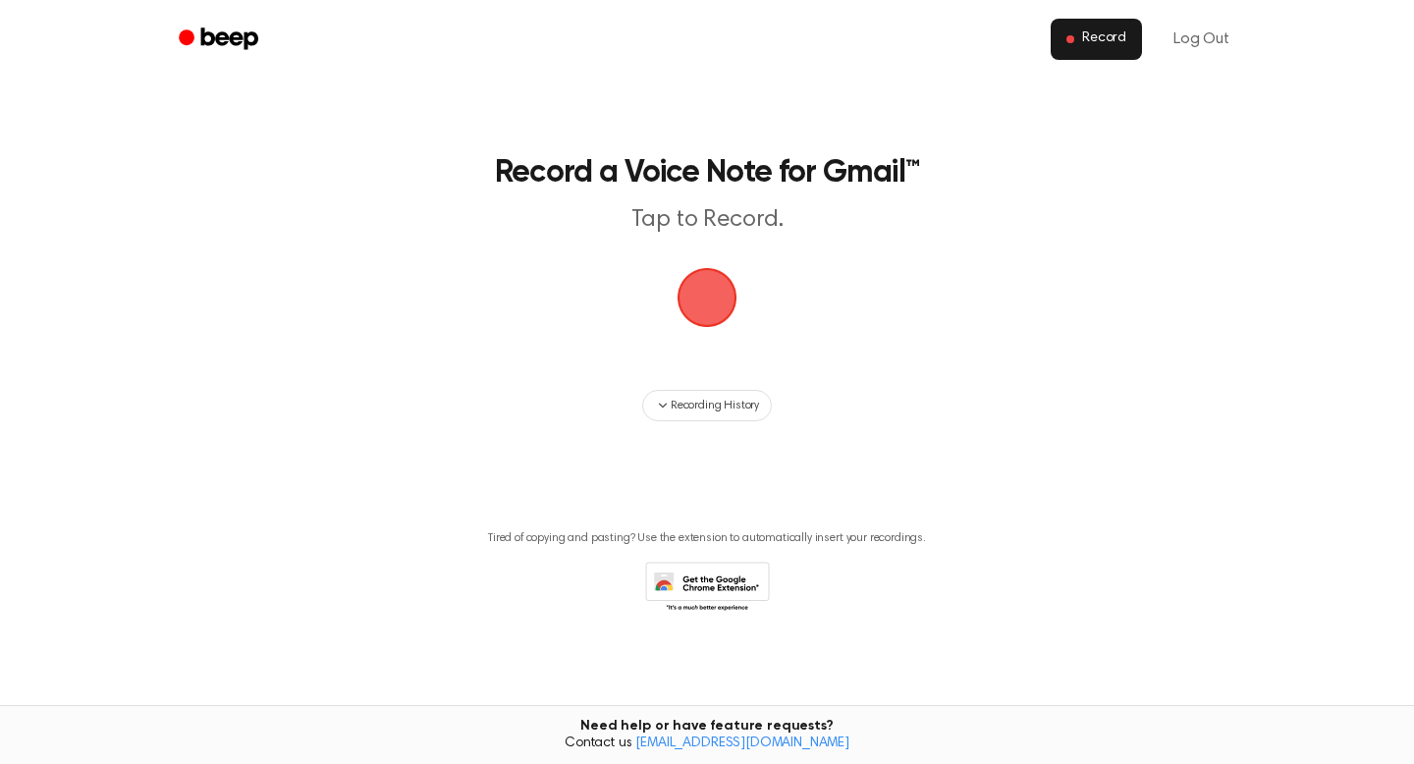 The image size is (1414, 764). What do you see at coordinates (707, 744) in the screenshot?
I see `span: Contact us` at bounding box center [707, 744].